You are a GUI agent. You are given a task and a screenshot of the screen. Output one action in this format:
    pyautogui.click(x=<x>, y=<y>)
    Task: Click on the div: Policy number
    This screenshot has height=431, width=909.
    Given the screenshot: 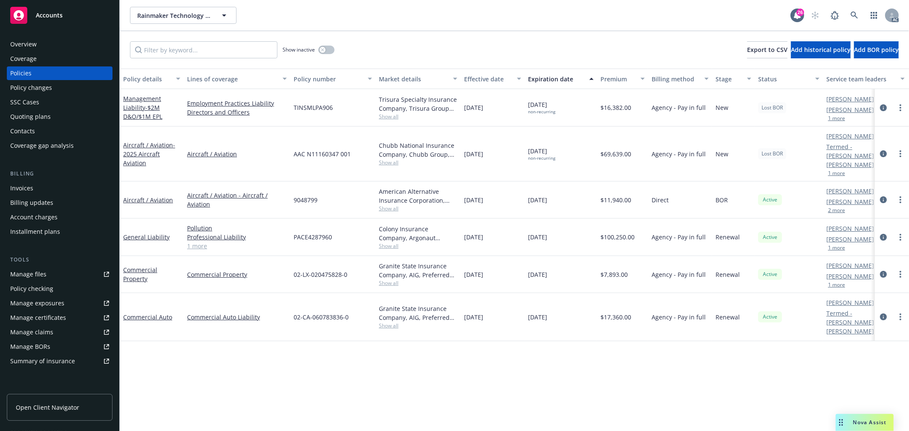 What is the action you would take?
    pyautogui.click(x=328, y=79)
    